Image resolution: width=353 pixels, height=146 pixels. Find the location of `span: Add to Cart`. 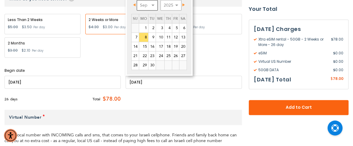

span: Add to Cart is located at coordinates (298, 107).